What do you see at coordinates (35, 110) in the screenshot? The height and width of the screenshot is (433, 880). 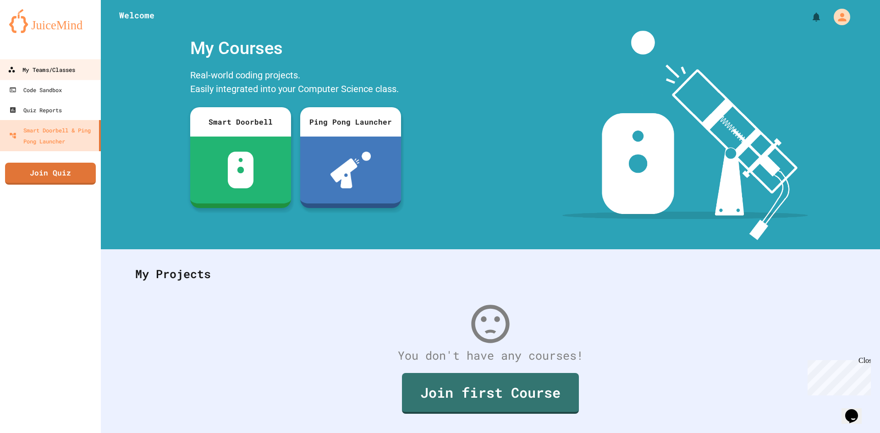 I see `div: Quiz Reports` at bounding box center [35, 110].